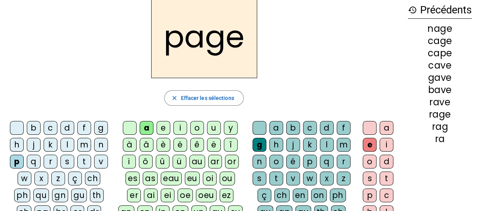 This screenshot has height=211, width=484. I want to click on div: ë, so click(214, 145).